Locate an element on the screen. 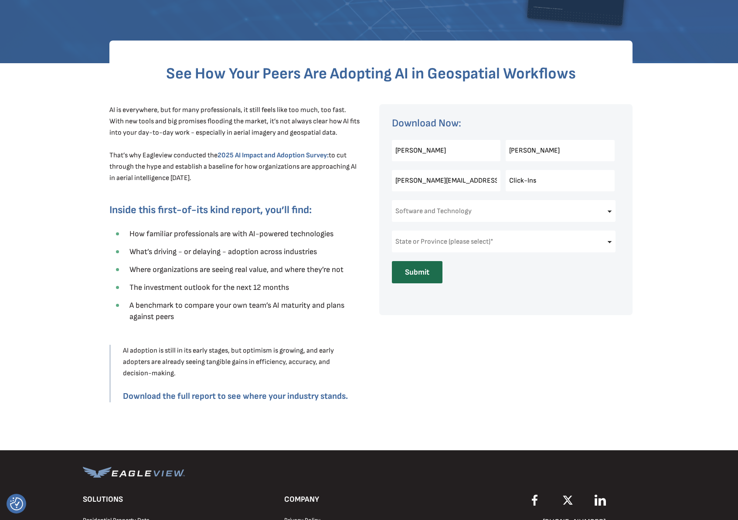  span: See How Your Peers Are Adopting AI in Geospatial Workflows is located at coordinates (371, 74).